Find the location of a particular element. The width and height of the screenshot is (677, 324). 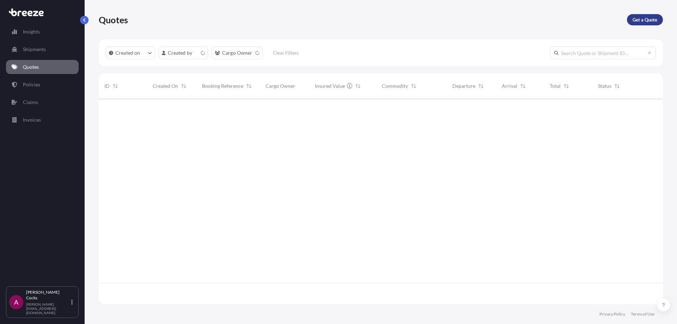

input: Search Quote or Shipment ID... is located at coordinates (603, 53).